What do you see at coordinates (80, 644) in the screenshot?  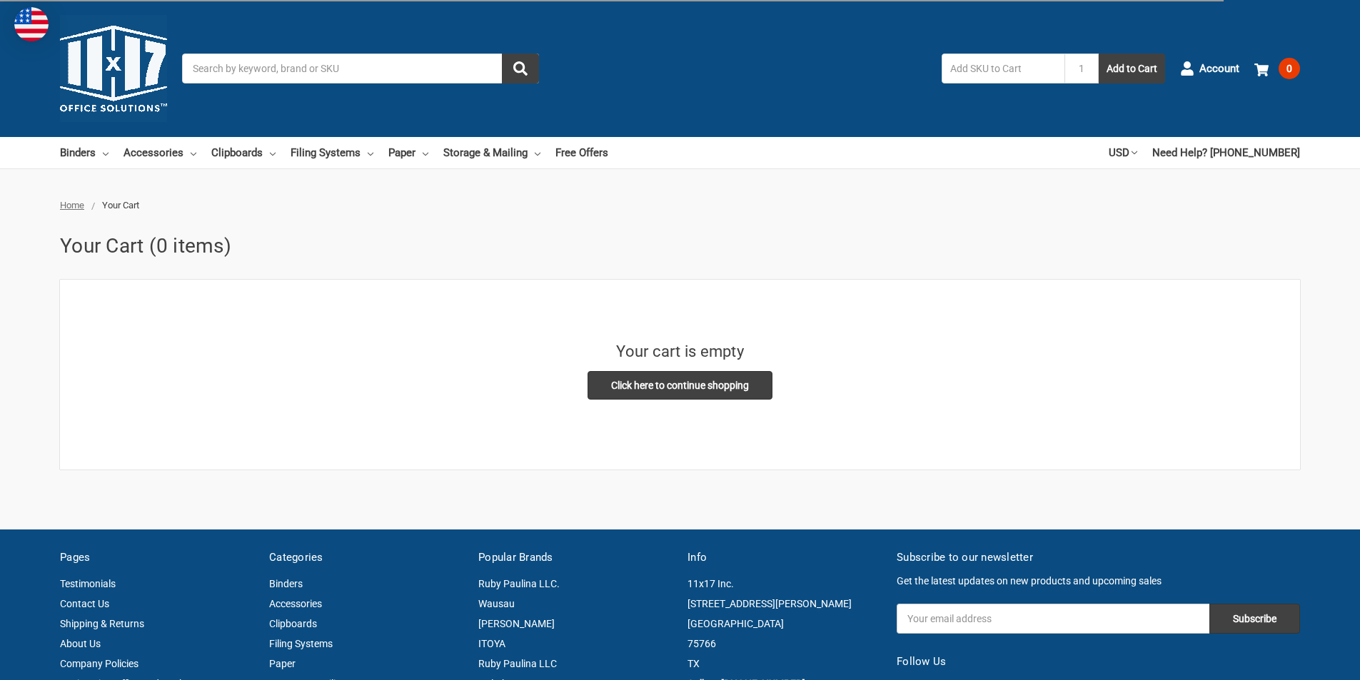 I see `a: About Us` at bounding box center [80, 644].